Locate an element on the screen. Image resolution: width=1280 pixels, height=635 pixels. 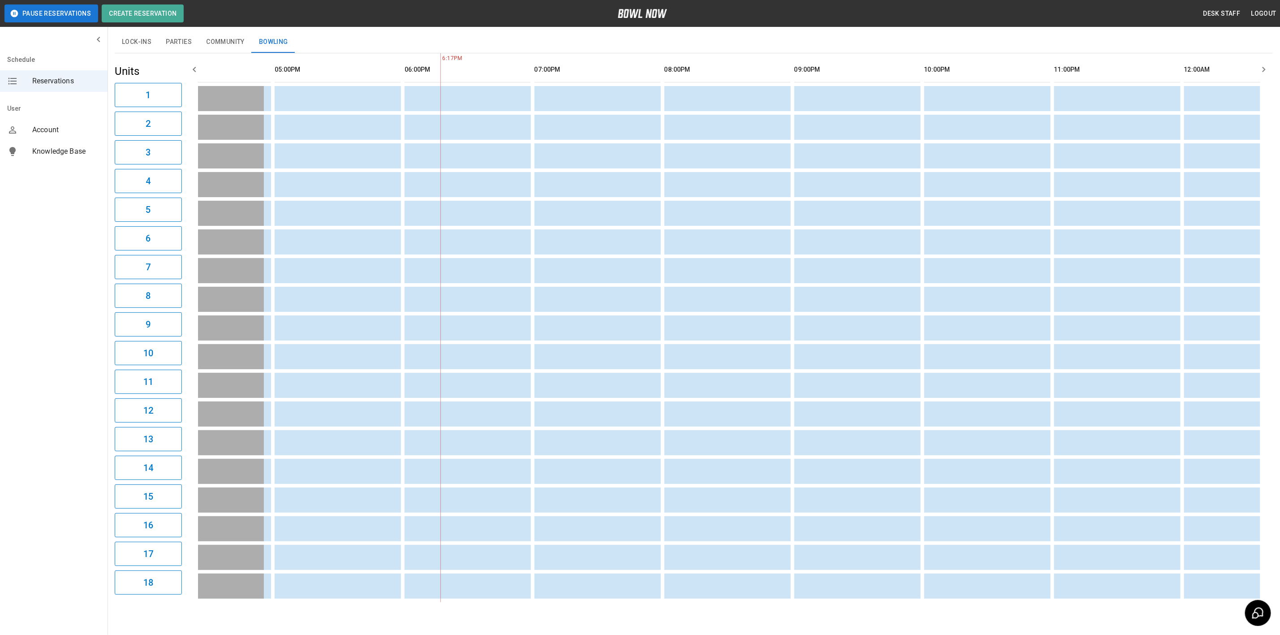
button: 3 is located at coordinates (148, 152).